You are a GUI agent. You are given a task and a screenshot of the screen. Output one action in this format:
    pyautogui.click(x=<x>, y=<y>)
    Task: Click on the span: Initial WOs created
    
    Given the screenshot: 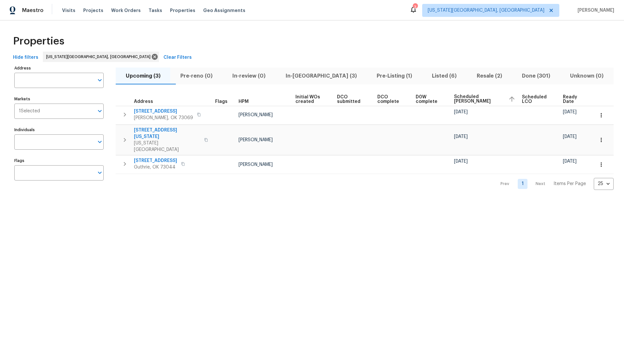 What is the action you would take?
    pyautogui.click(x=310, y=99)
    